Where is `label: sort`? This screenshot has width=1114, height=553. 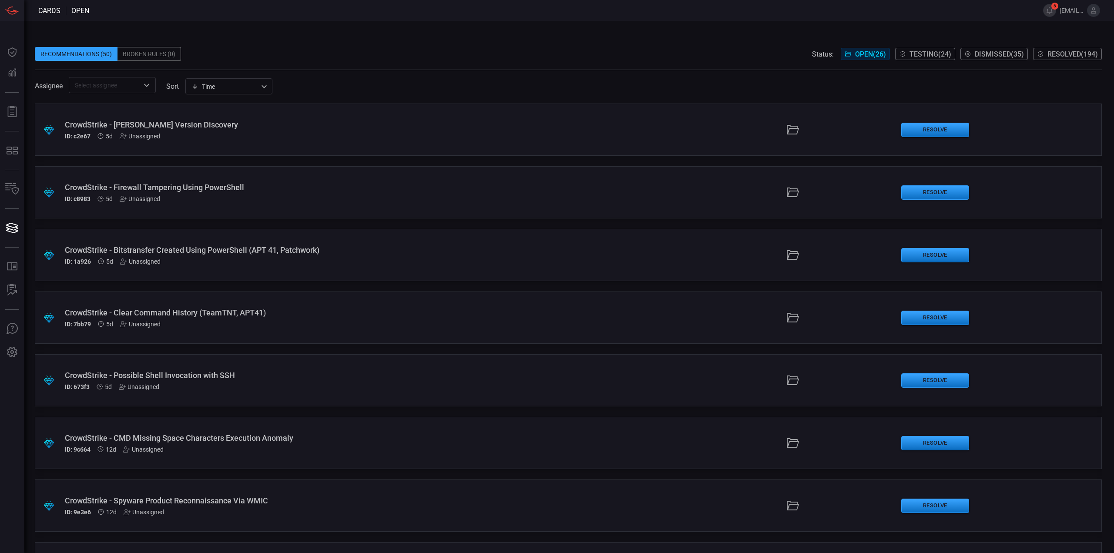
label: sort is located at coordinates (172, 86).